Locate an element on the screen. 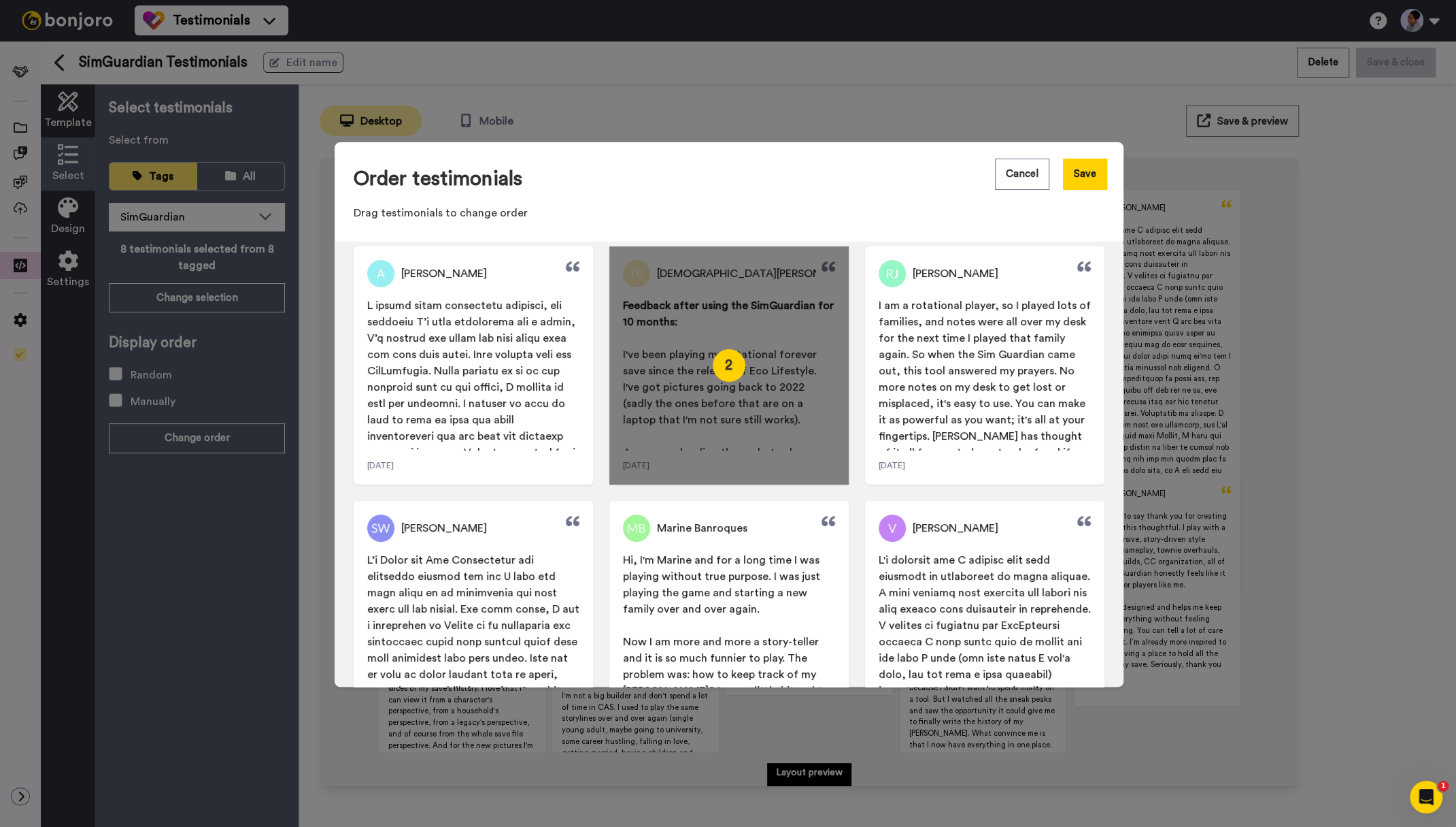  span: 1 is located at coordinates (1444, 786).